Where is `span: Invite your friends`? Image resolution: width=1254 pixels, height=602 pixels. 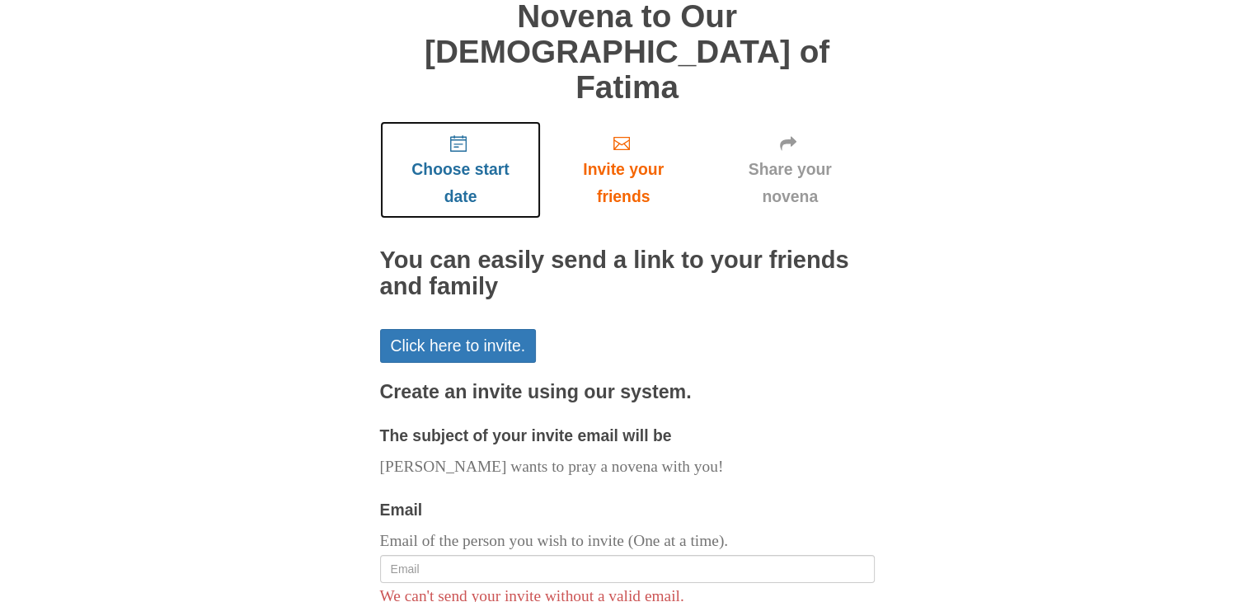
span: Invite your friends is located at coordinates (623, 183).